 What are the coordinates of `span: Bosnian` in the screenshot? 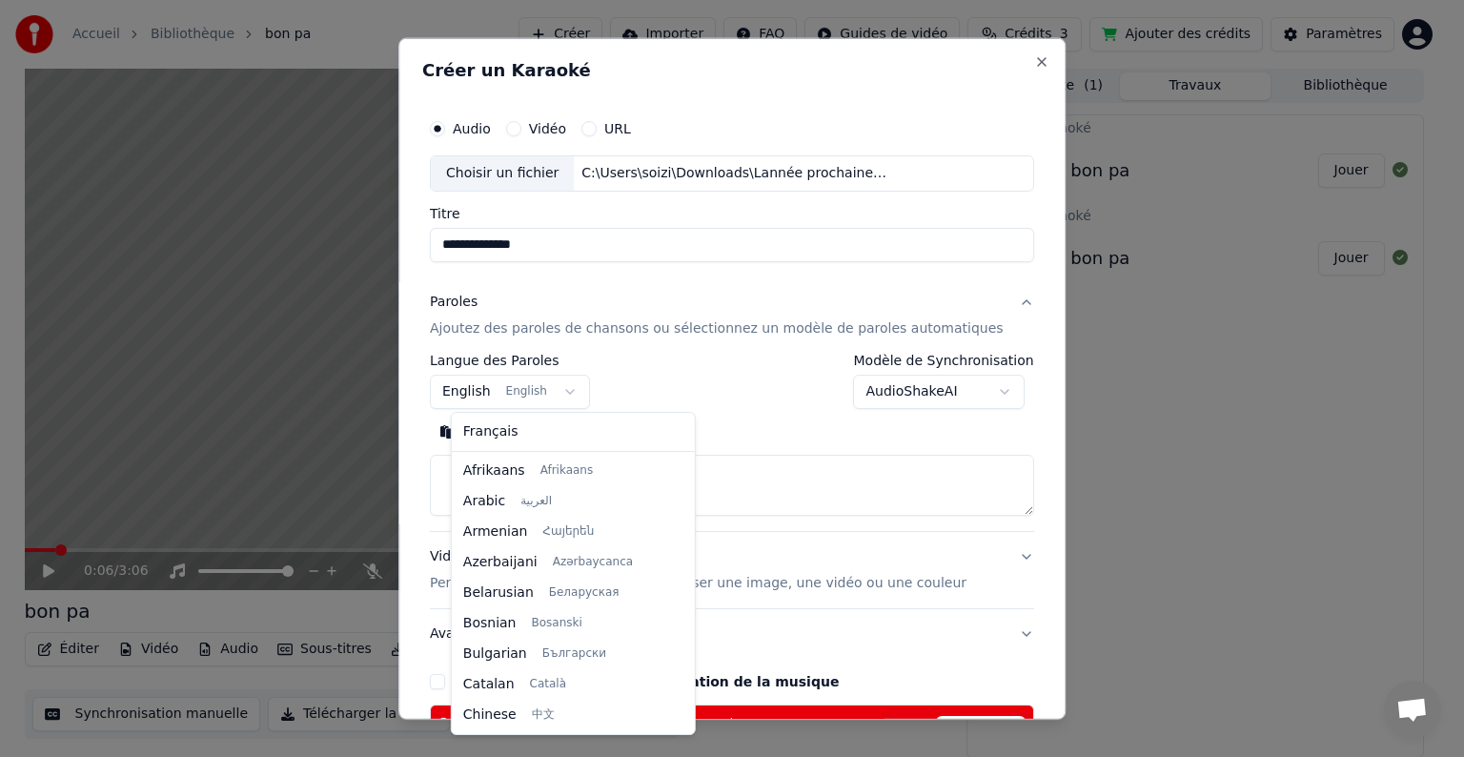 It's located at (490, 623).